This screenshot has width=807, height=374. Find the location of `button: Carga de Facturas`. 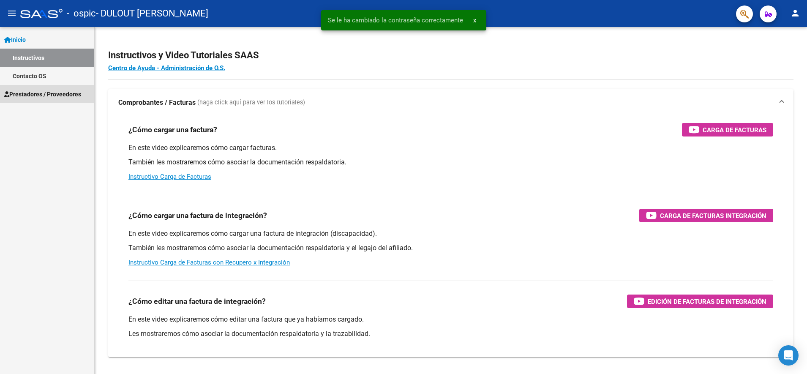

button: Carga de Facturas is located at coordinates (728, 130).